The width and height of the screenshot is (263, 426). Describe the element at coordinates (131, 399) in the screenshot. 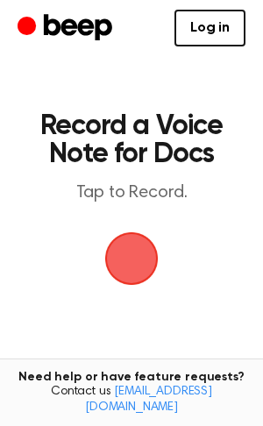

I see `span: Contact us` at that location.